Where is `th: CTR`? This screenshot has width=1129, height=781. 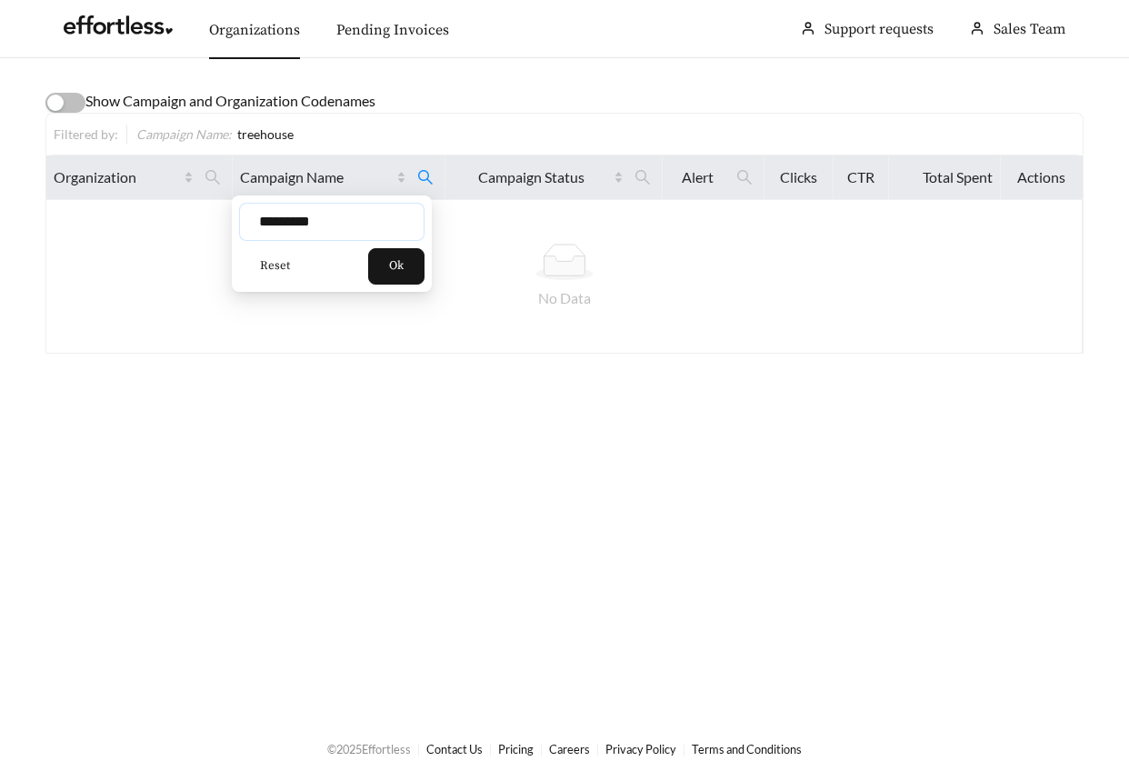 th: CTR is located at coordinates (861, 177).